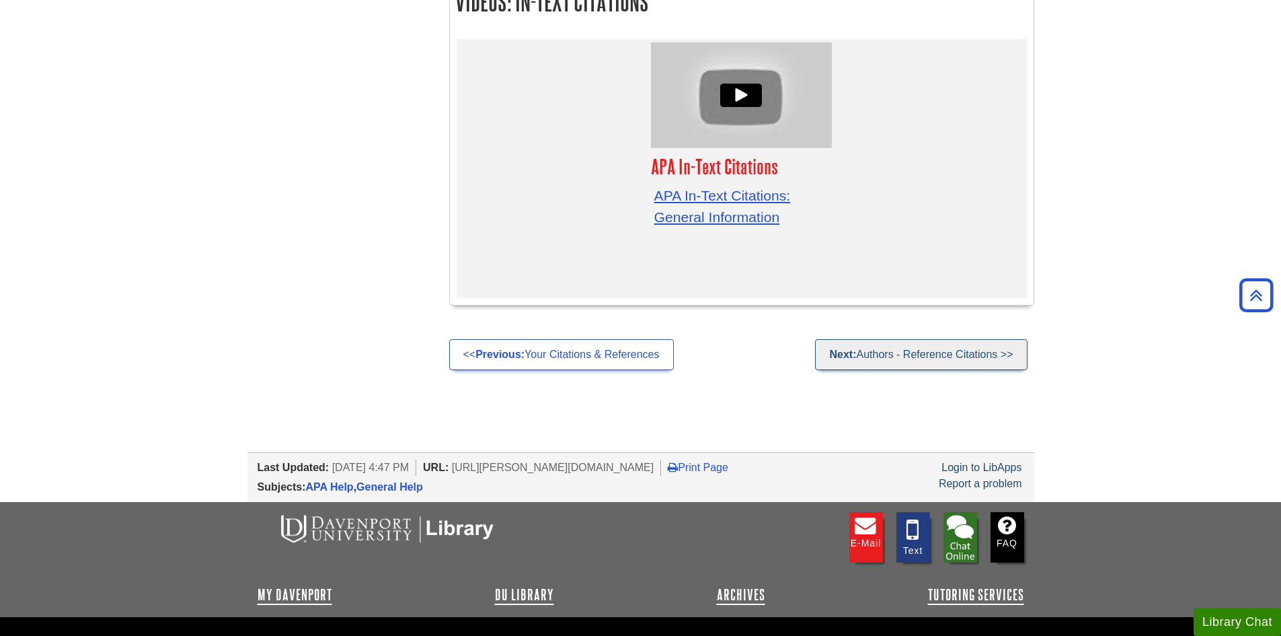 Image resolution: width=1281 pixels, height=636 pixels. Describe the element at coordinates (698, 467) in the screenshot. I see `a: Print Page` at that location.